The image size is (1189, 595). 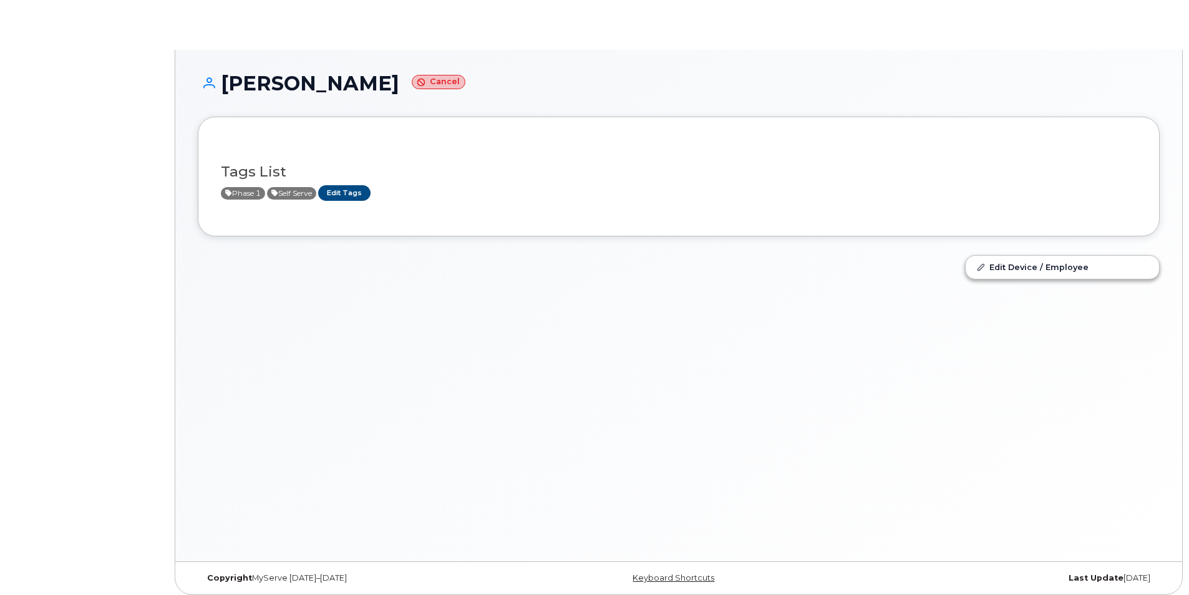 I want to click on a: Edit Device / Employee, so click(x=1063, y=267).